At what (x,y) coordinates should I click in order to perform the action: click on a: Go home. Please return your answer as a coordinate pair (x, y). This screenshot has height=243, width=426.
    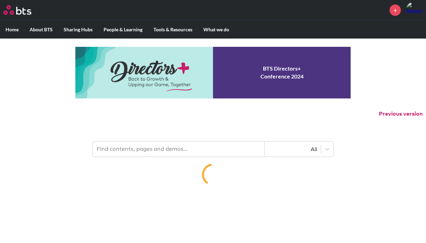
    Looking at the image, I should click on (24, 10).